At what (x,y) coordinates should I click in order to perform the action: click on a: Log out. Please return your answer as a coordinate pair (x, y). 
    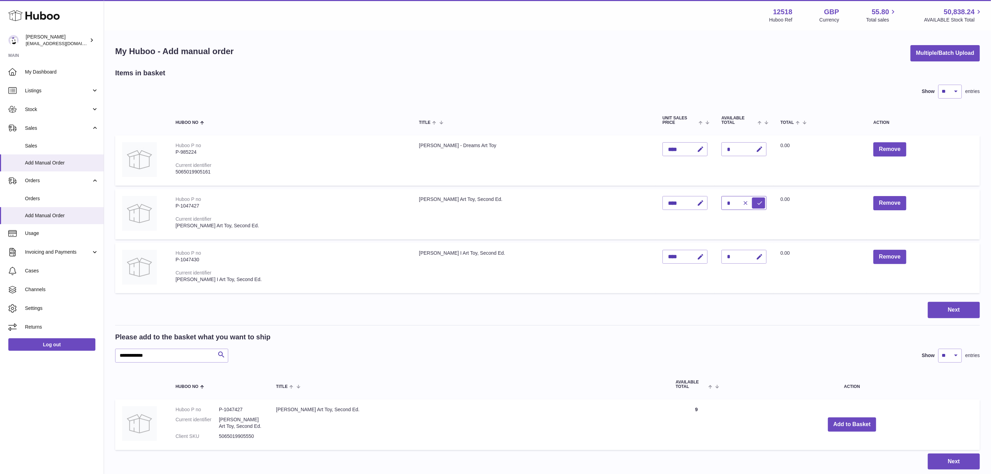
    Looking at the image, I should click on (52, 344).